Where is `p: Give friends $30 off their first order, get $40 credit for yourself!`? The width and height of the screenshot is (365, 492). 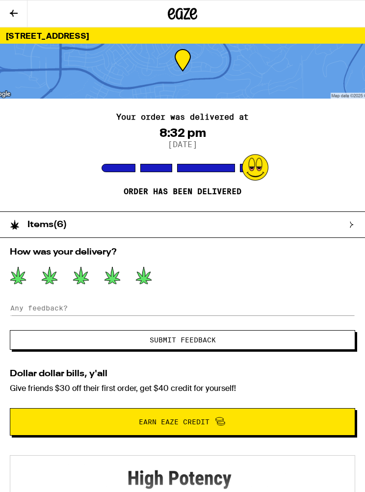 p: Give friends $30 off their first order, get $40 credit for yourself! is located at coordinates (182, 388).